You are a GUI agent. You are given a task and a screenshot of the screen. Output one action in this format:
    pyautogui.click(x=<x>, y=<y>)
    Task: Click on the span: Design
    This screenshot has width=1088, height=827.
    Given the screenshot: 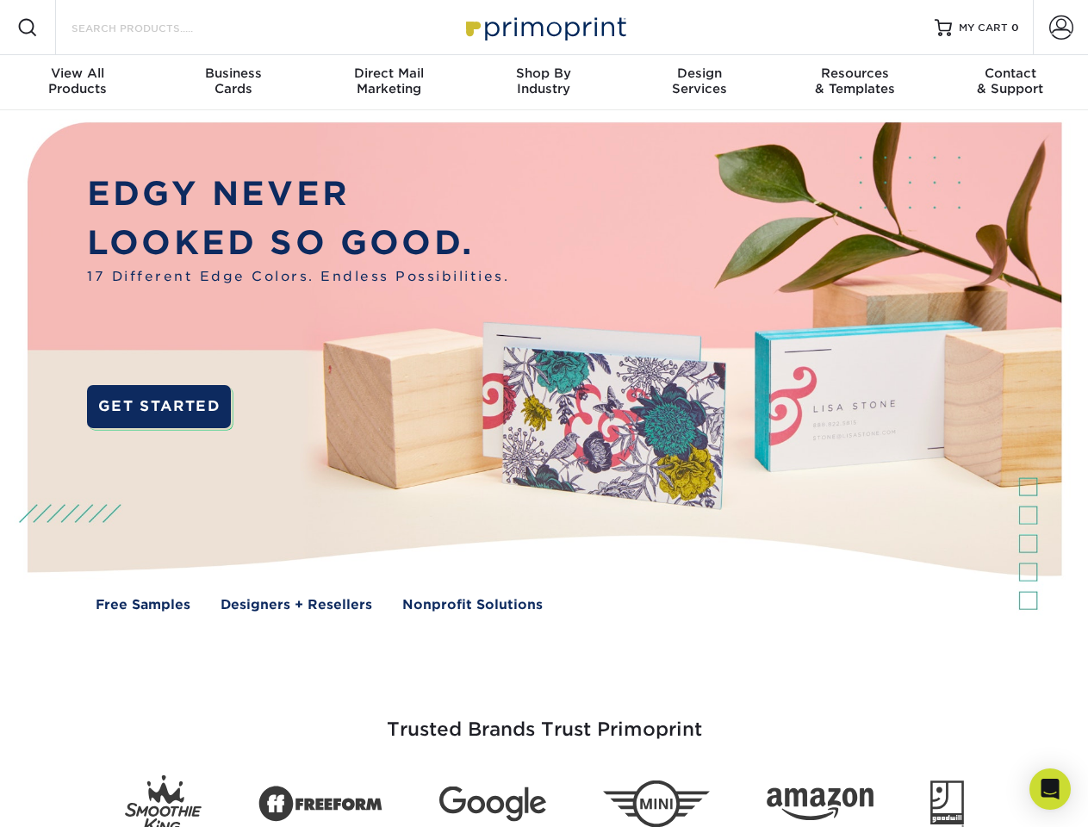 What is the action you would take?
    pyautogui.click(x=700, y=73)
    